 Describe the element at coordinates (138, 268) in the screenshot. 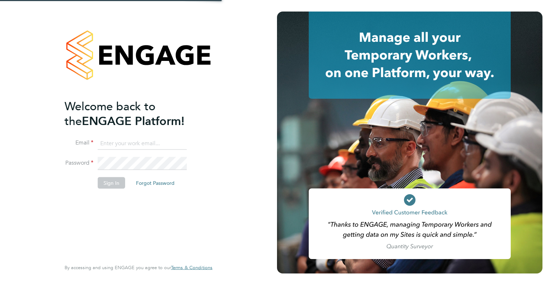

I see `span: By accessing and using ENGAGE you agree to our` at that location.